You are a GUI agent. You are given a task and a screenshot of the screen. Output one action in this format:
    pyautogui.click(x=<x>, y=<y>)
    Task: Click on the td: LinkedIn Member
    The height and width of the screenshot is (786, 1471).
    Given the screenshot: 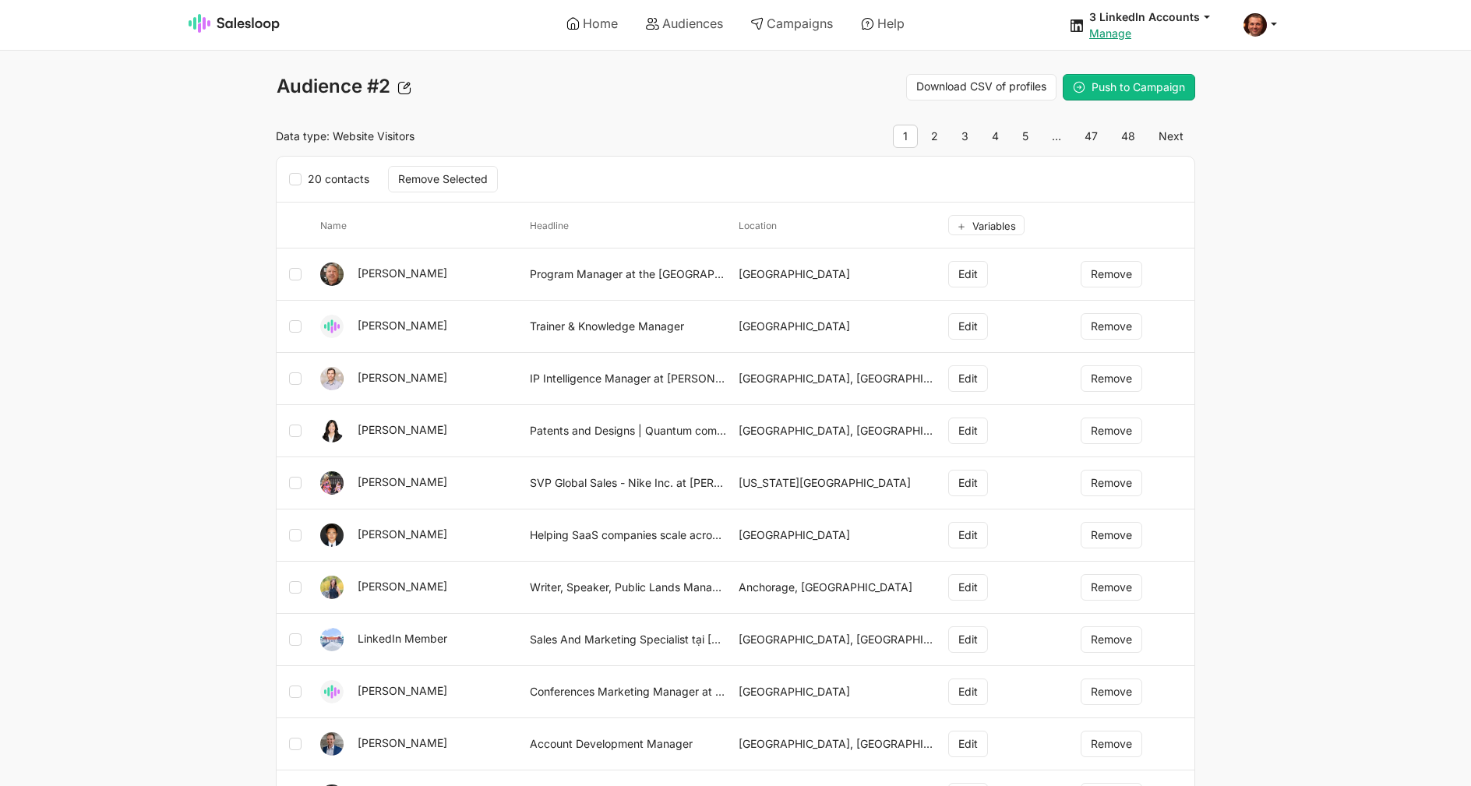 What is the action you would take?
    pyautogui.click(x=418, y=640)
    